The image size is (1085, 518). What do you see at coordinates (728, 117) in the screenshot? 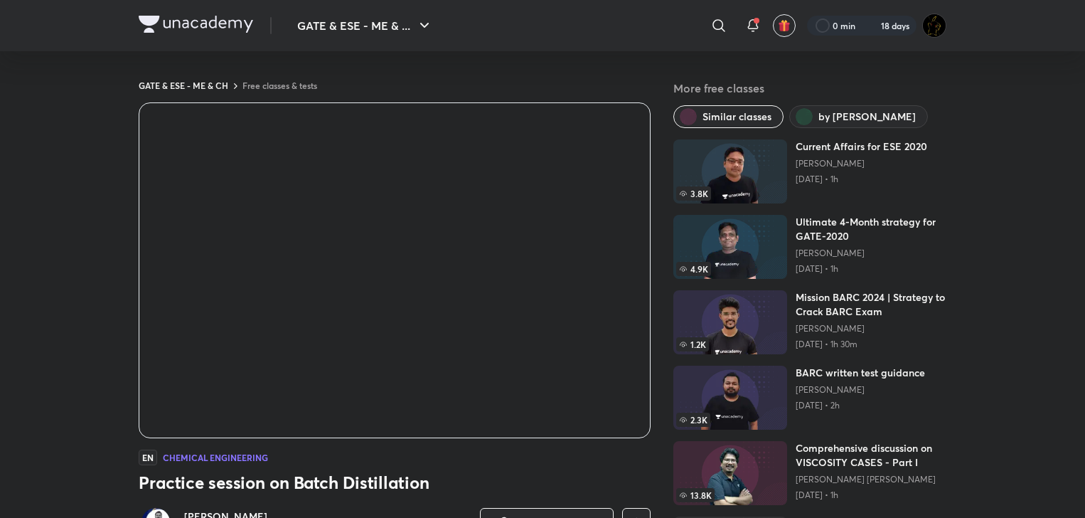
I see `button: Similar classes` at bounding box center [728, 117].